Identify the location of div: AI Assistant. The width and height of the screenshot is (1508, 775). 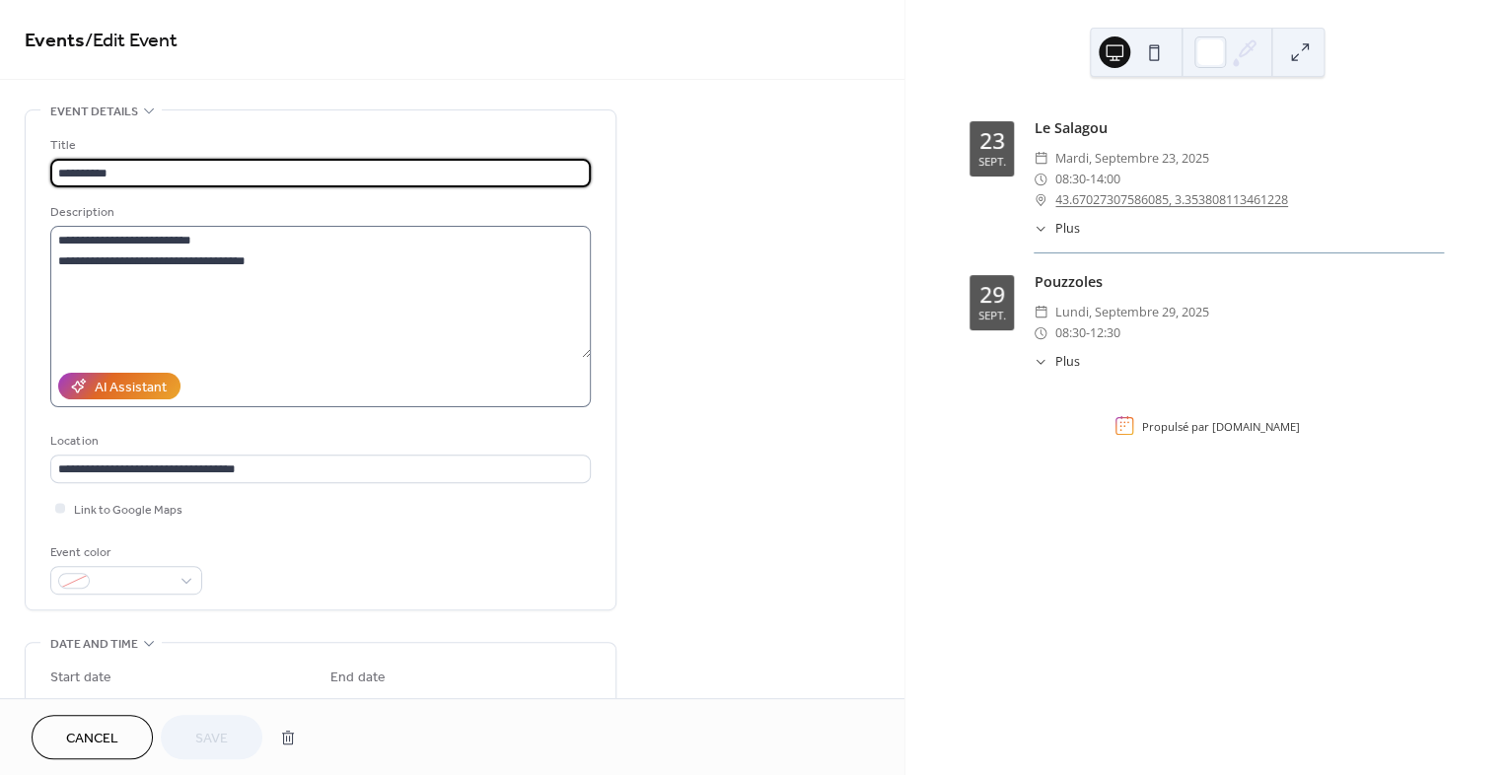
(130, 388).